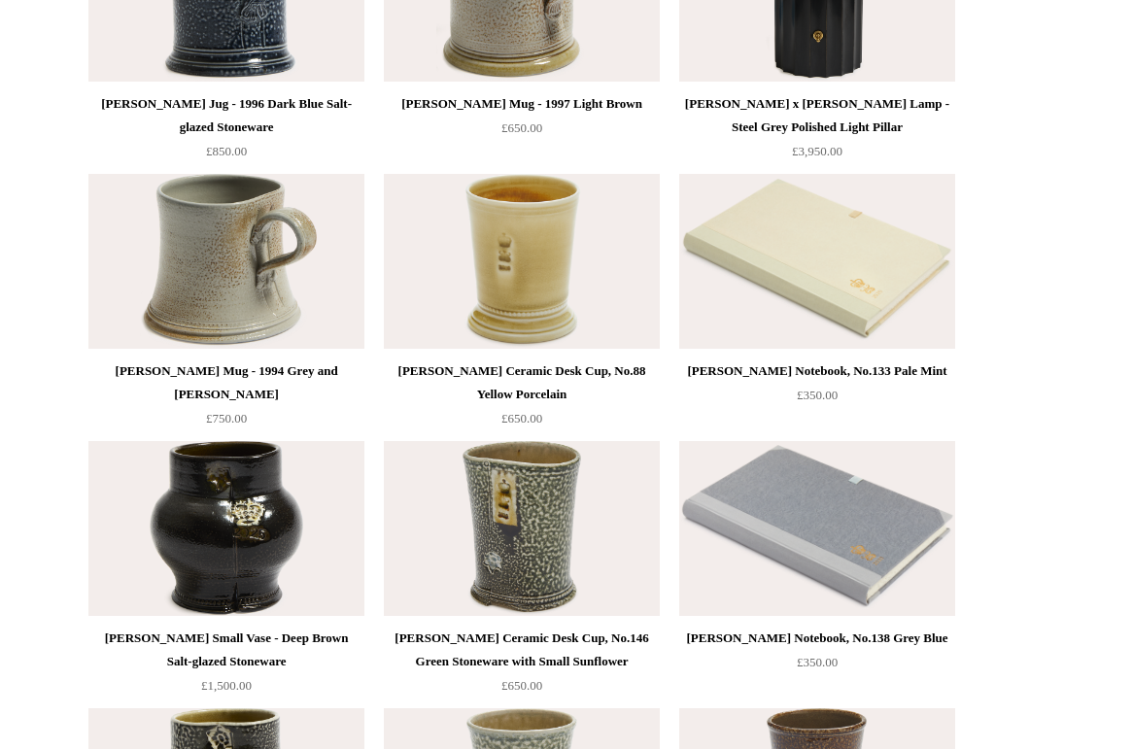 The width and height of the screenshot is (1133, 749). Describe the element at coordinates (226, 261) in the screenshot. I see `img: Steve Harrison Mug - 1994 Grey and Brown` at that location.